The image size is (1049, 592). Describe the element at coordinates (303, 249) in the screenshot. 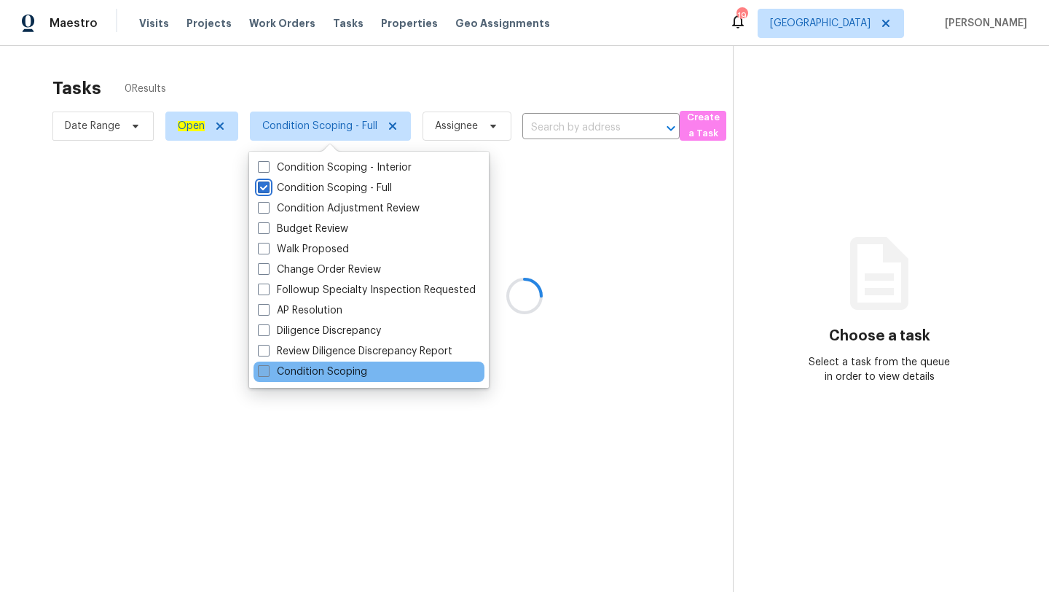

I see `label: Walk Proposed` at that location.